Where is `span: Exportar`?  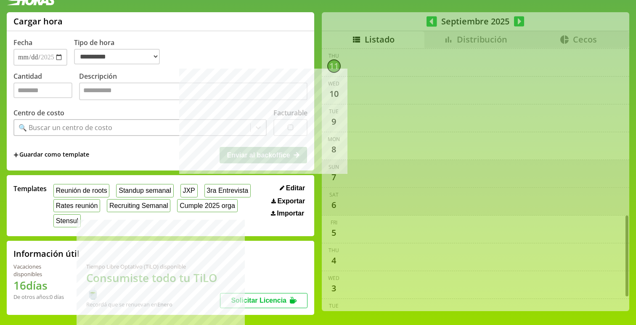
span: Exportar is located at coordinates (291, 201).